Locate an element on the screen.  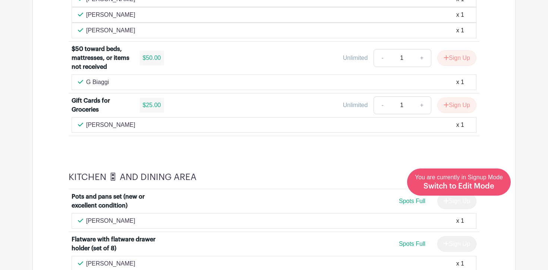
div: Pots and pans set (new or excellent condition) is located at coordinates (118, 202).